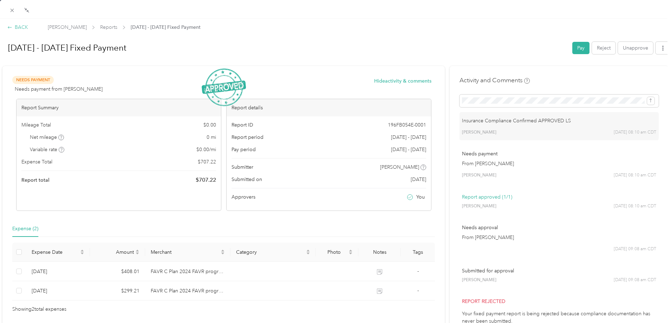  I want to click on th: Merchant, so click(188, 252).